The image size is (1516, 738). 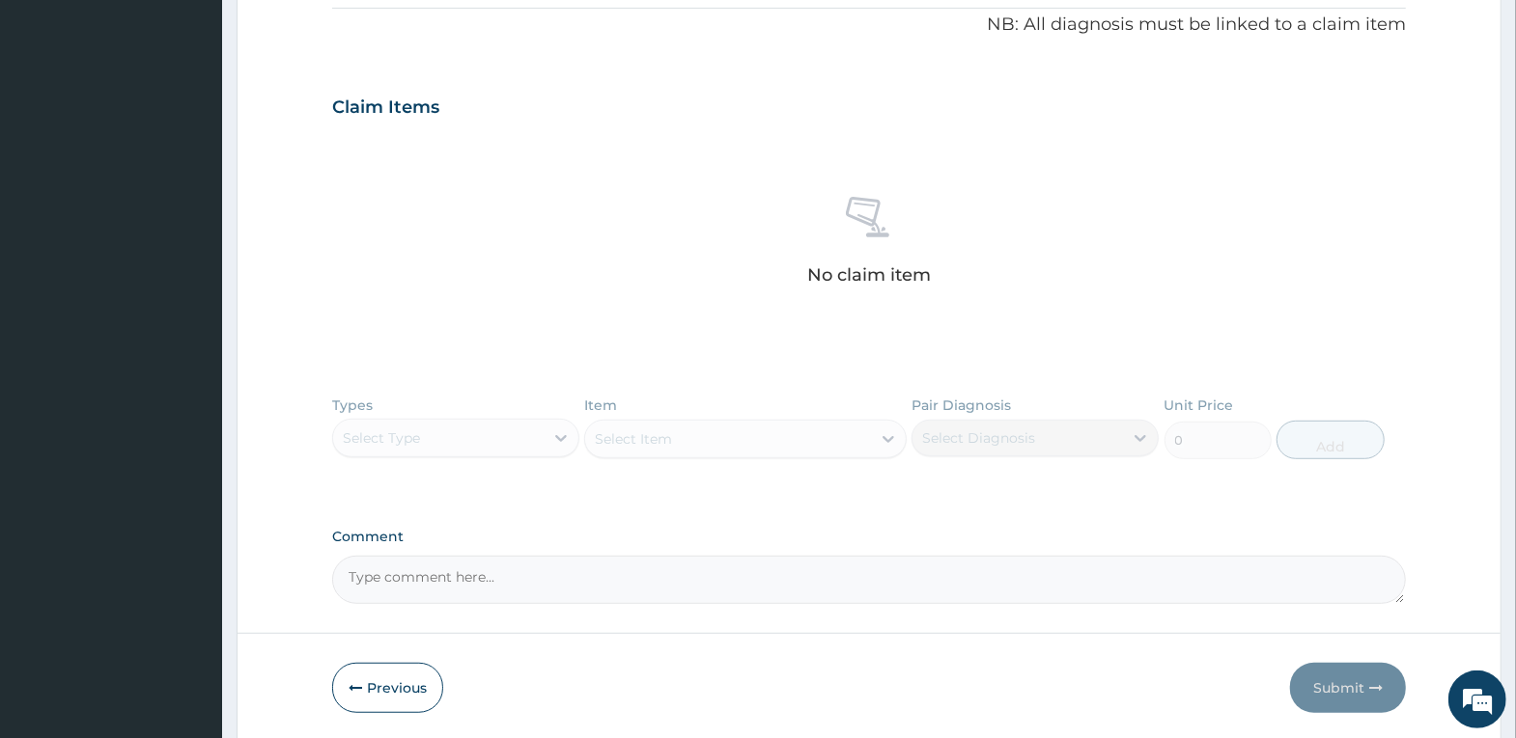 I want to click on h3: Claim Items, so click(x=385, y=108).